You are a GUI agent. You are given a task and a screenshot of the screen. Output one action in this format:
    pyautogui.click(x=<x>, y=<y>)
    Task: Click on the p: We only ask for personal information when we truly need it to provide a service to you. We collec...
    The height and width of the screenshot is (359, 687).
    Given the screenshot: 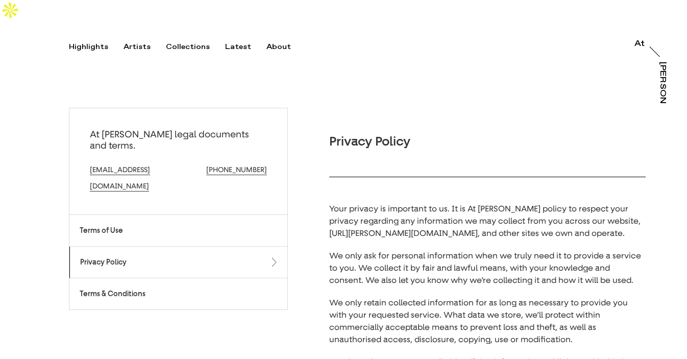 What is the action you would take?
    pyautogui.click(x=488, y=268)
    